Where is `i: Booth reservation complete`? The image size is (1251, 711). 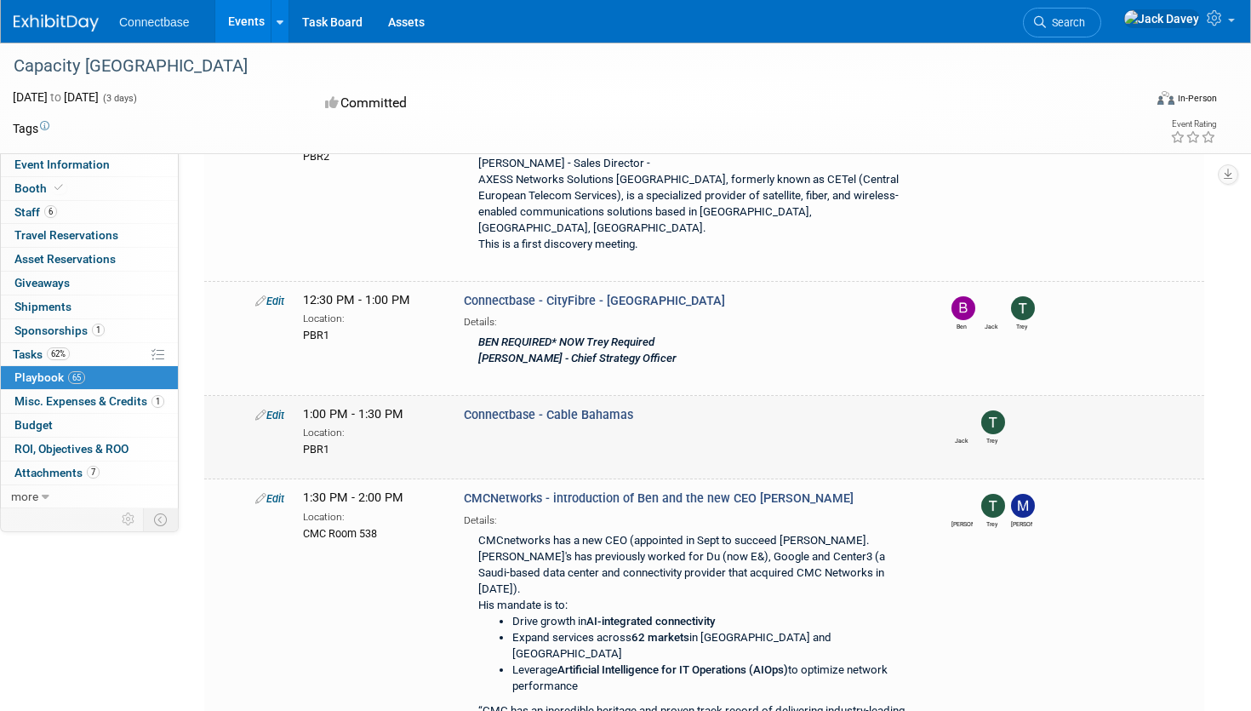
i: Booth reservation complete is located at coordinates (59, 187).